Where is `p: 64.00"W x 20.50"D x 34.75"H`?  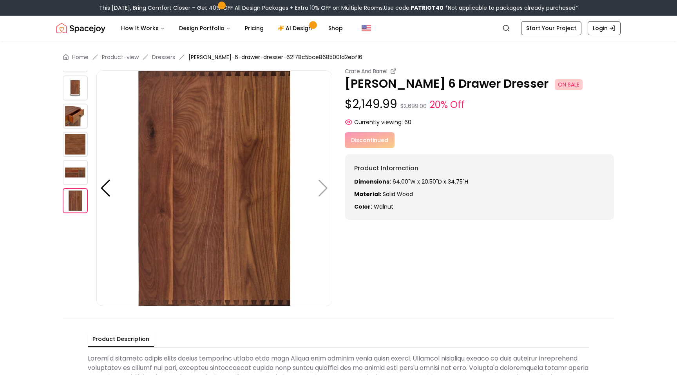 p: 64.00"W x 20.50"D x 34.75"H is located at coordinates (479, 182).